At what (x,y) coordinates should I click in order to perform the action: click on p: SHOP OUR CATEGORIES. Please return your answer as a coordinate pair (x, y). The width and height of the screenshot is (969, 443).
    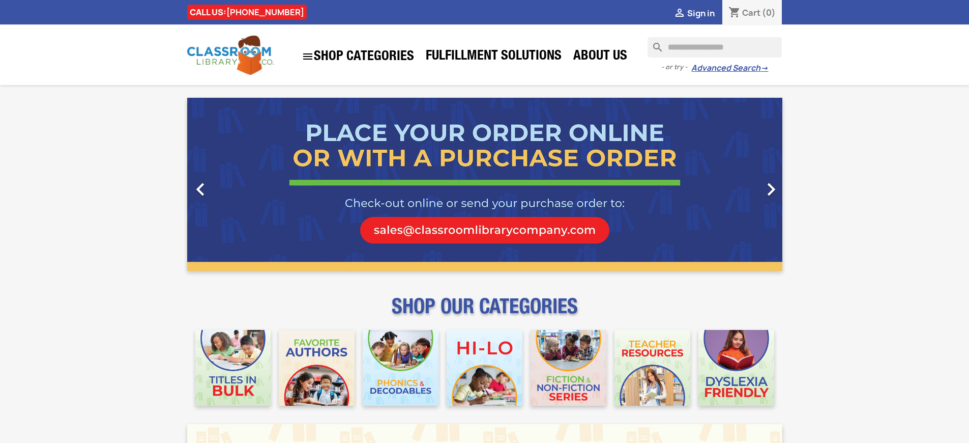
    Looking at the image, I should click on (485, 312).